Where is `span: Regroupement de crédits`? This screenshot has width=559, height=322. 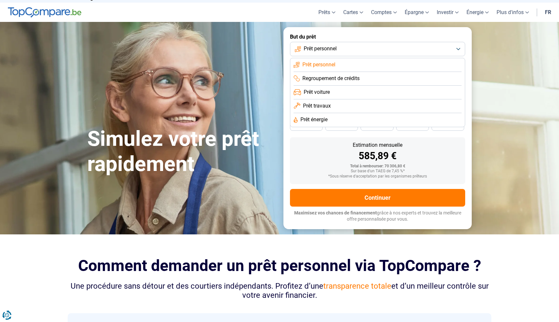 span: Regroupement de crédits is located at coordinates (331, 78).